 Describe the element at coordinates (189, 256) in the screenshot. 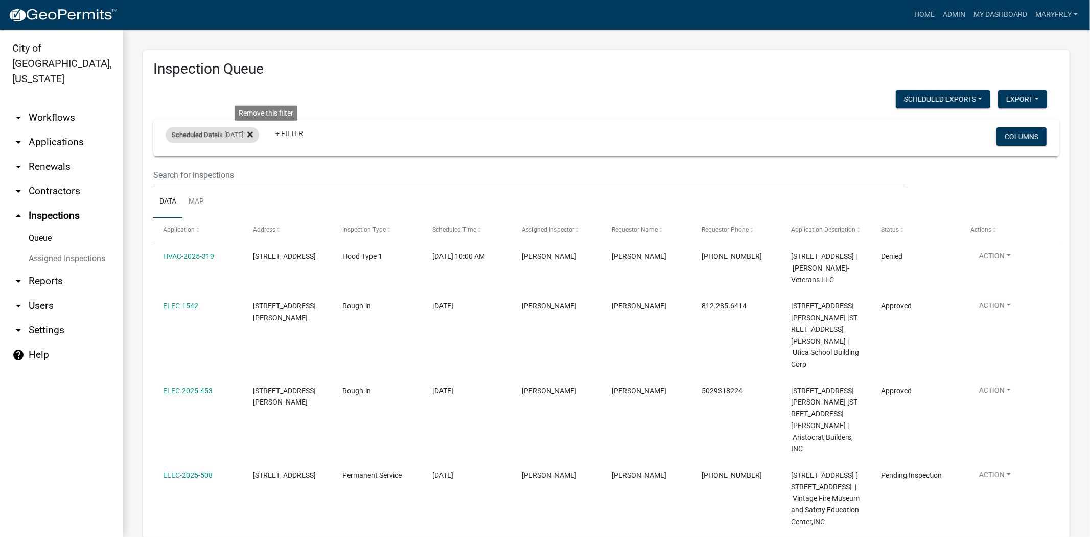

I see `a: HVAC-2025-319` at that location.